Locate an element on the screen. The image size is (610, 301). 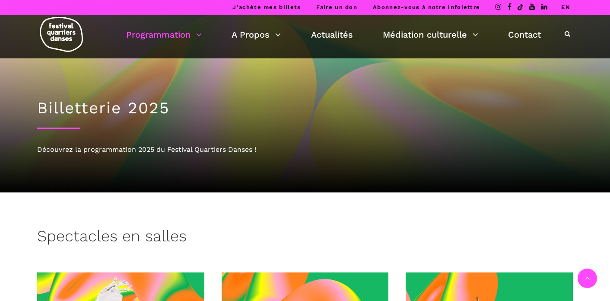
h1: Billetterie 2025 is located at coordinates (305, 108).